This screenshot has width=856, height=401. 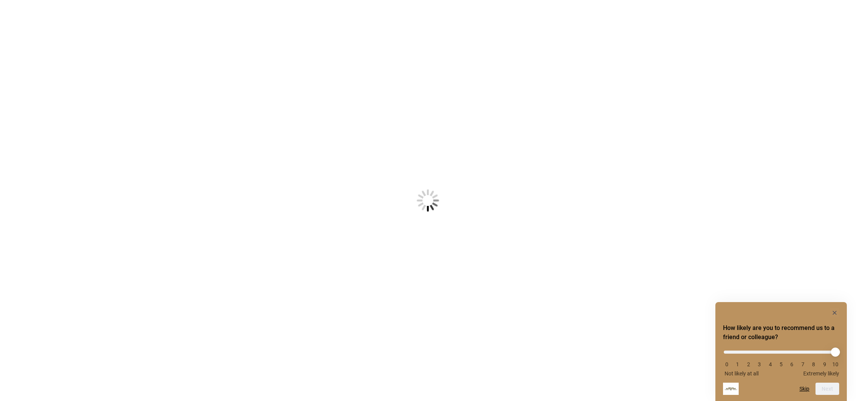 I want to click on button: Skip, so click(x=804, y=389).